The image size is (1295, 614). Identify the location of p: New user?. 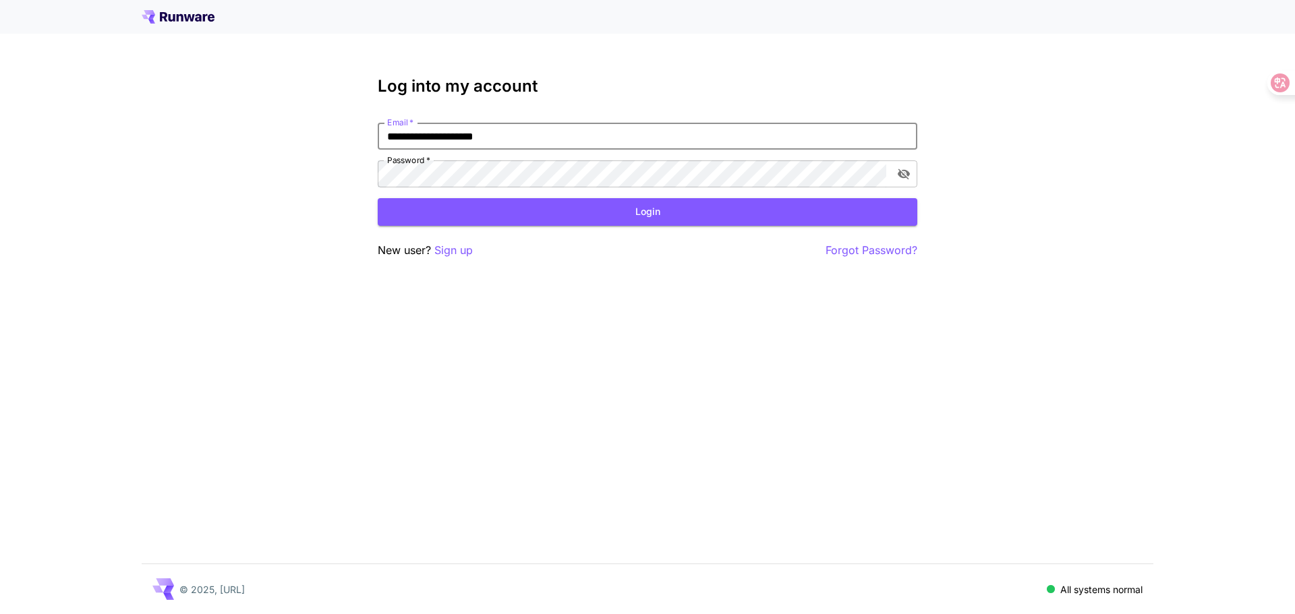
(425, 250).